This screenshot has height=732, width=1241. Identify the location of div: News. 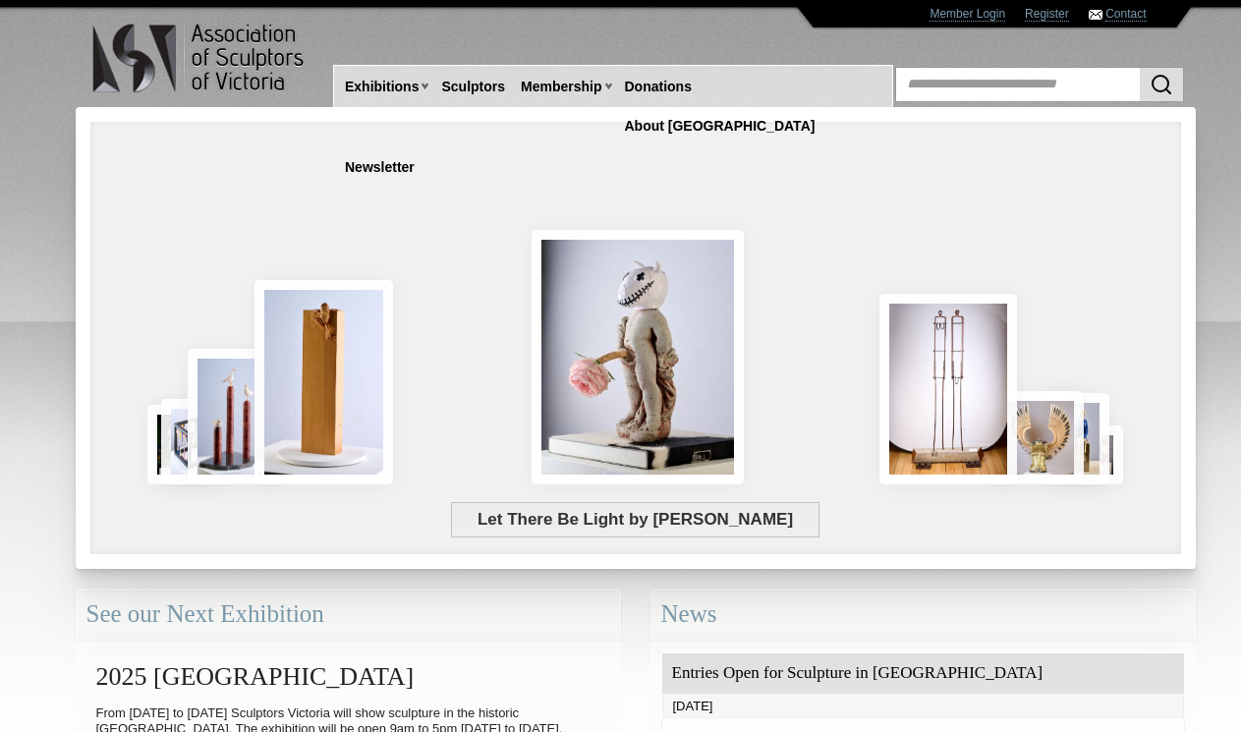
(923, 614).